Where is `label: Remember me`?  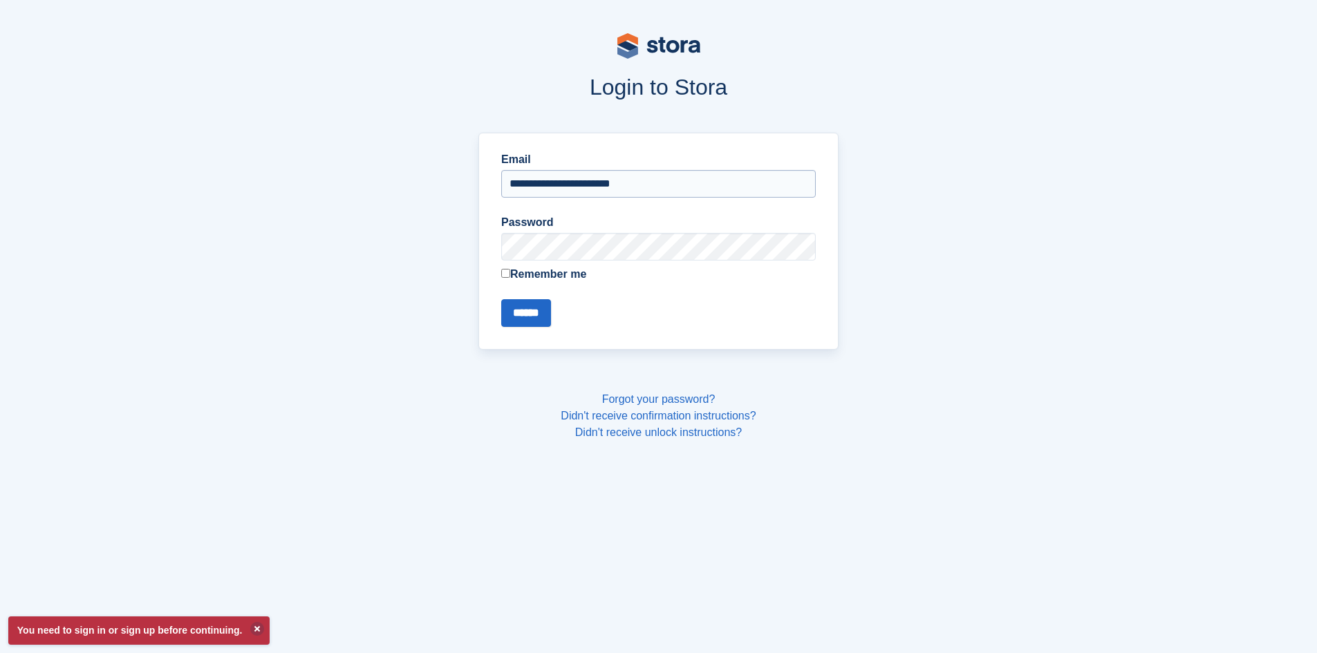
label: Remember me is located at coordinates (658, 274).